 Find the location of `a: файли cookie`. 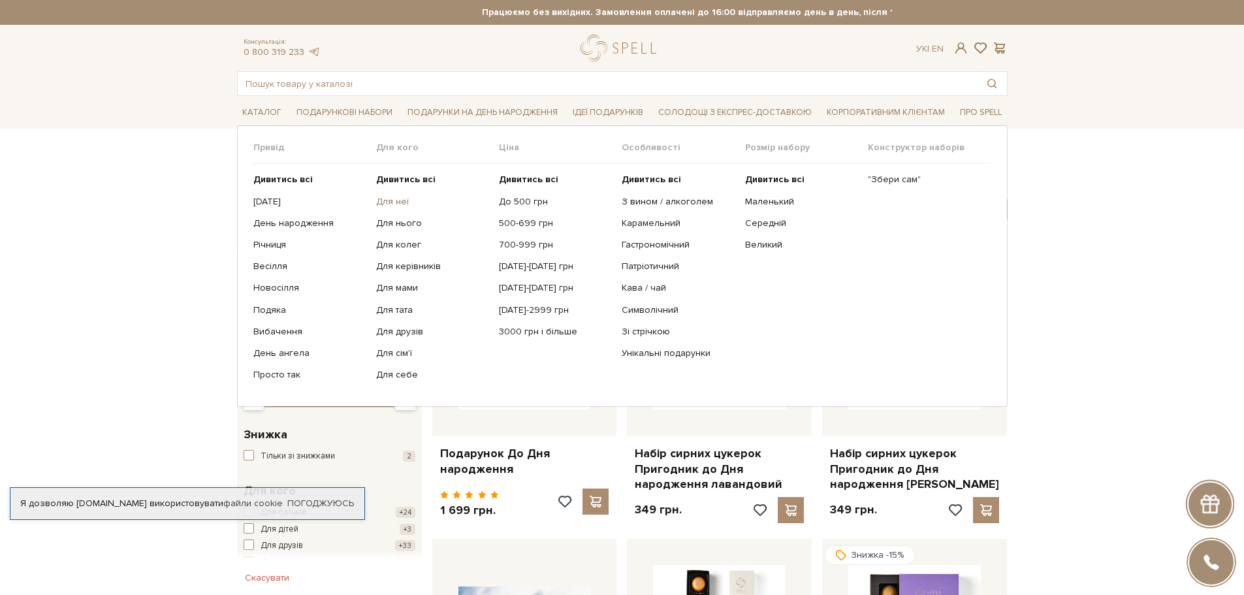

a: файли cookie is located at coordinates (253, 503).